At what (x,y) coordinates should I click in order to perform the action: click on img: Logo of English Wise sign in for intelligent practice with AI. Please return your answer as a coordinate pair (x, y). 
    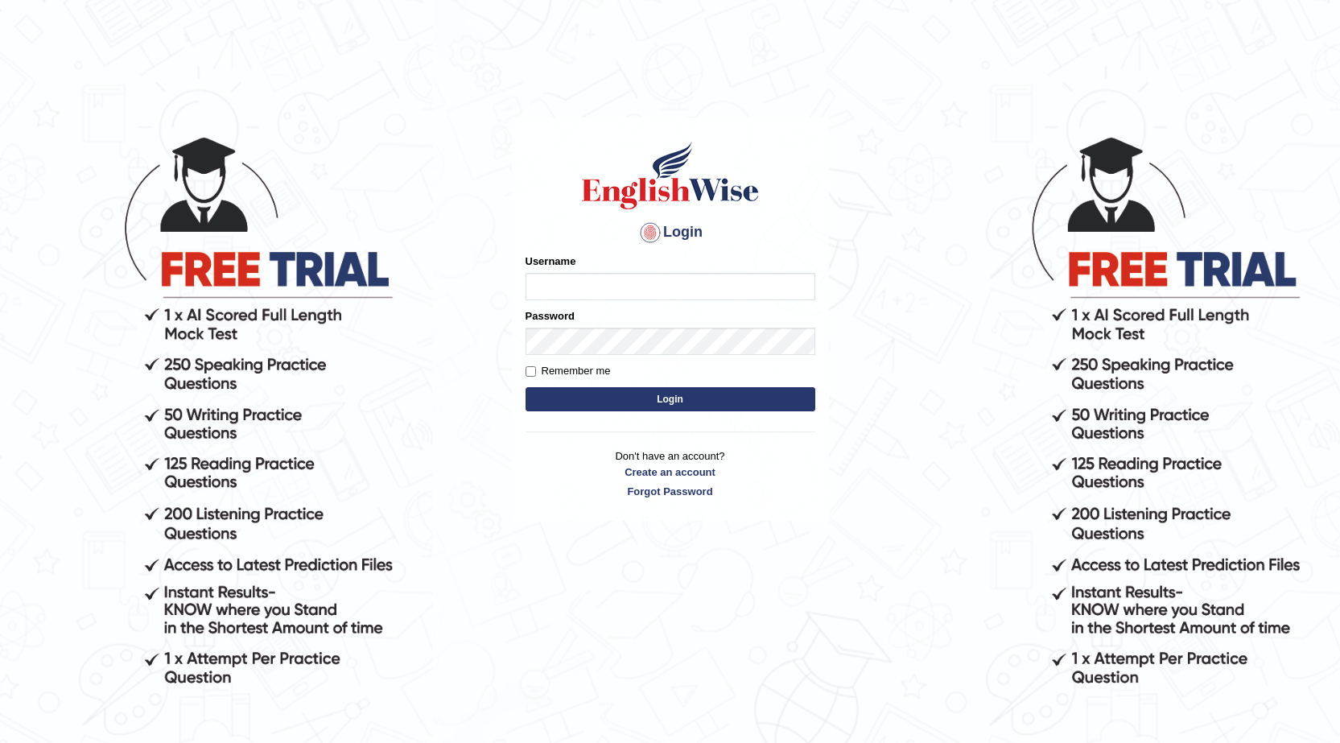
    Looking at the image, I should click on (670, 175).